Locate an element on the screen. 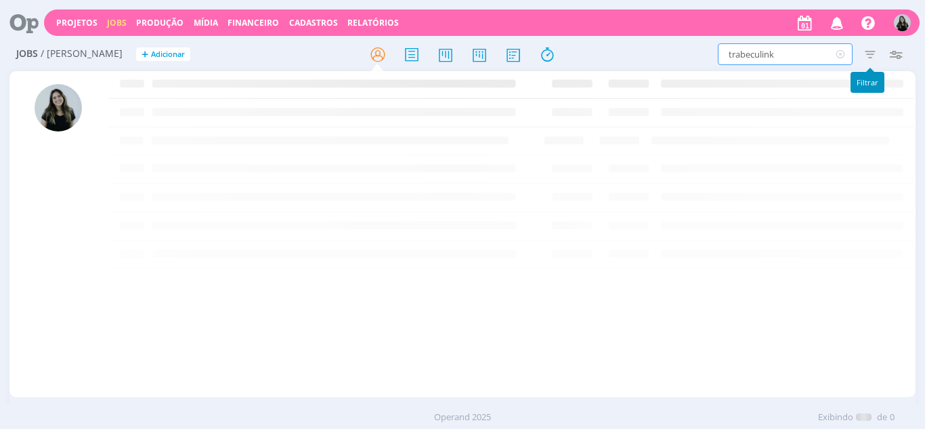 The image size is (925, 429). input: Busca is located at coordinates (785, 54).